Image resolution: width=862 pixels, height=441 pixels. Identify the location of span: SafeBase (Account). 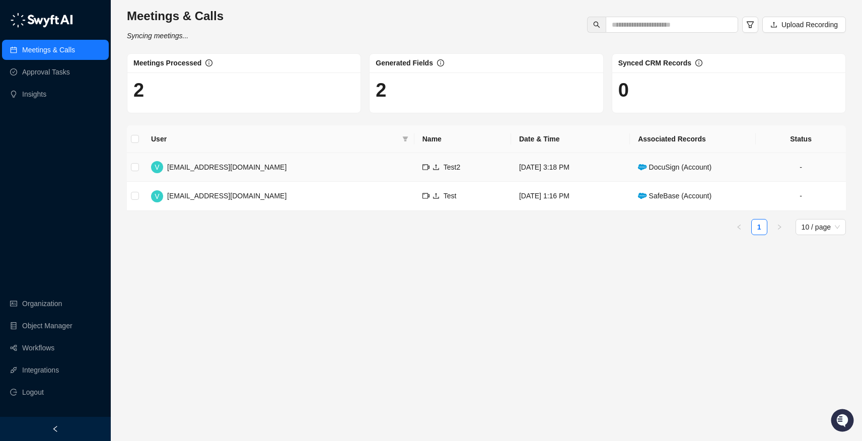
(675, 196).